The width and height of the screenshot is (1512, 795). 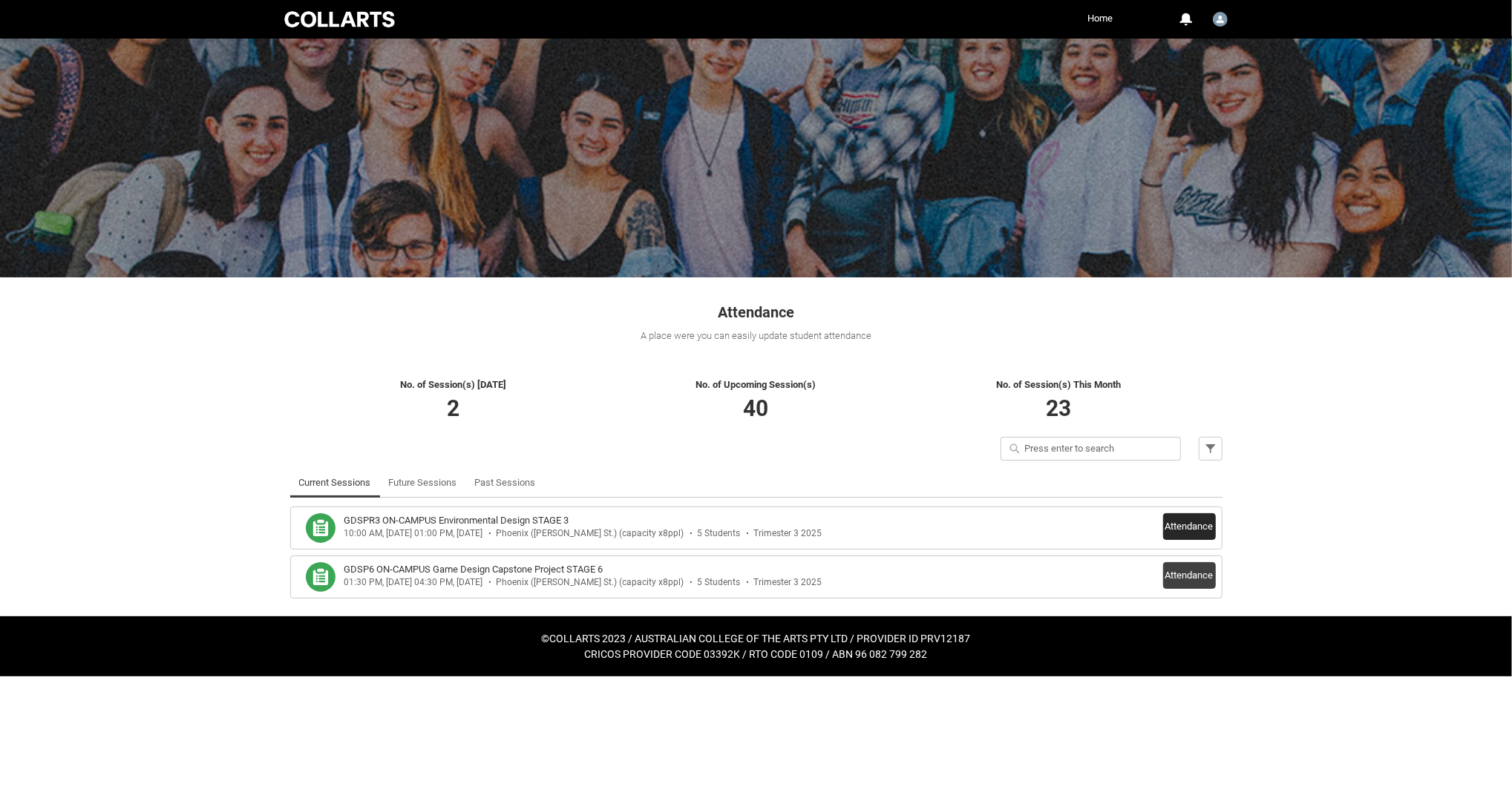 What do you see at coordinates (756, 384) in the screenshot?
I see `span: No. of Upcoming Session(s)` at bounding box center [756, 384].